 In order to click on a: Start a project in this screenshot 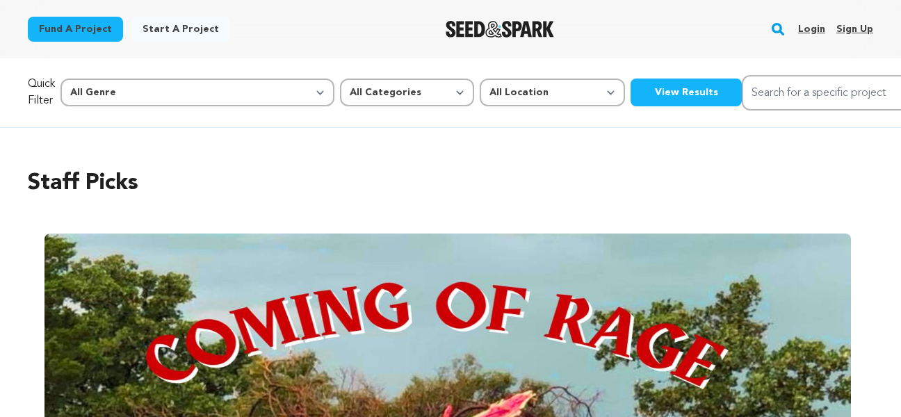, I will do `click(181, 29)`.